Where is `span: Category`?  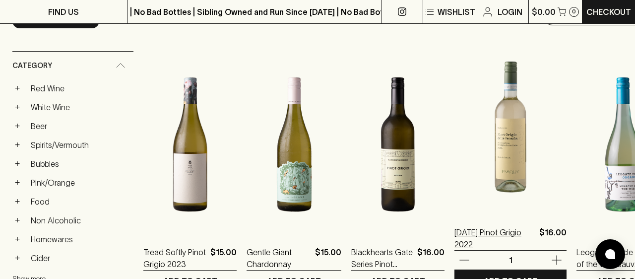 span: Category is located at coordinates (32, 65).